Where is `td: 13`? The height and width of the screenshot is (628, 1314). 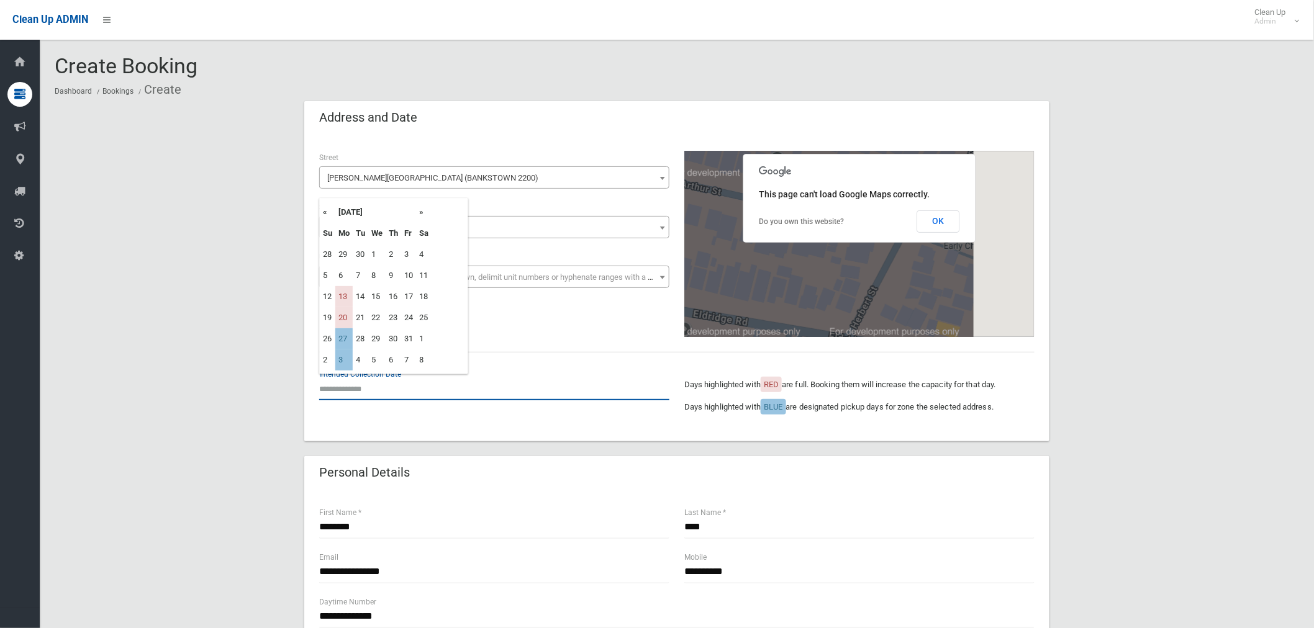
td: 13 is located at coordinates (344, 297).